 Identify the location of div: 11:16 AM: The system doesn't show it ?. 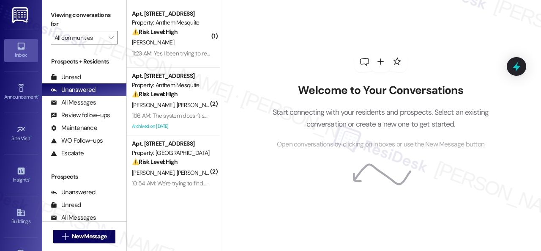
(177, 115).